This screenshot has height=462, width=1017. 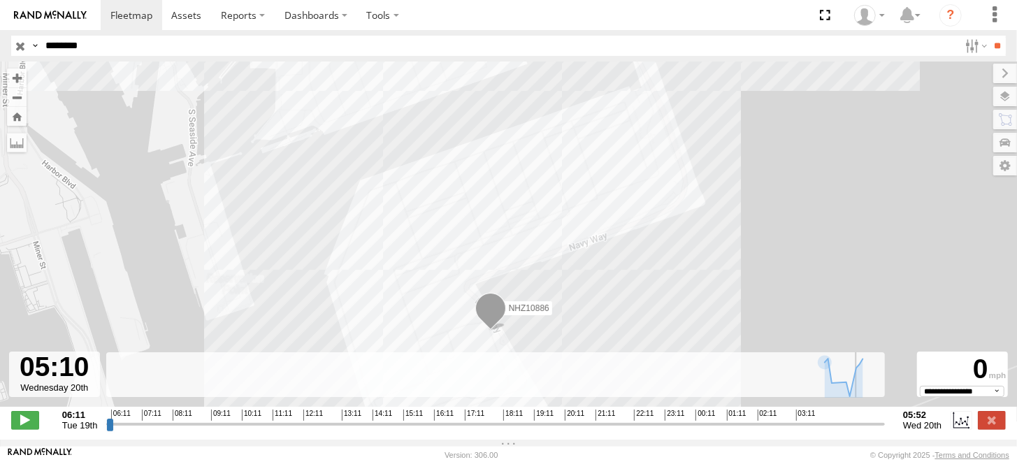 I want to click on span: 07:11, so click(x=152, y=415).